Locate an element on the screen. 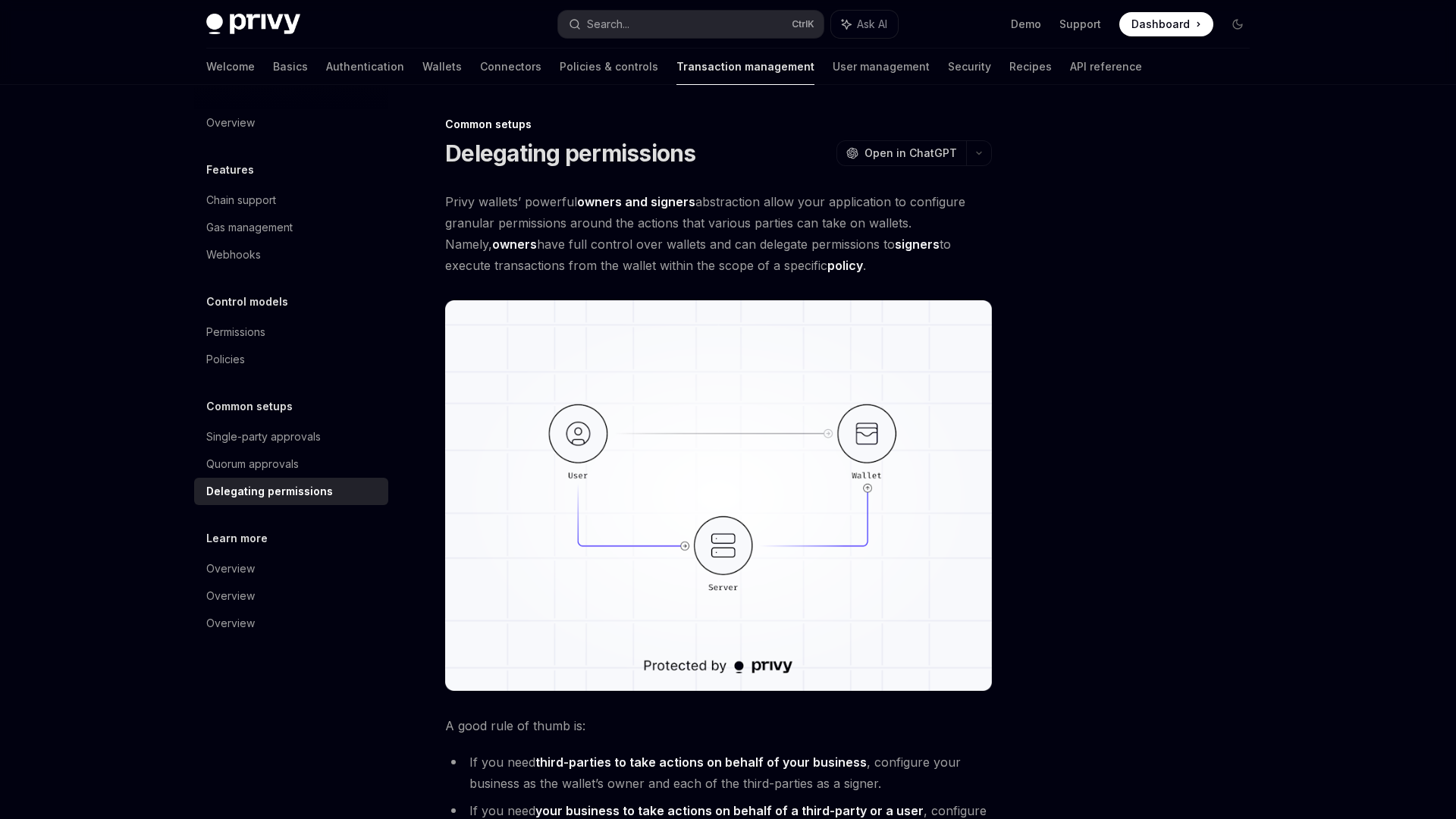 This screenshot has width=1456, height=819. div: Chain support is located at coordinates (241, 200).